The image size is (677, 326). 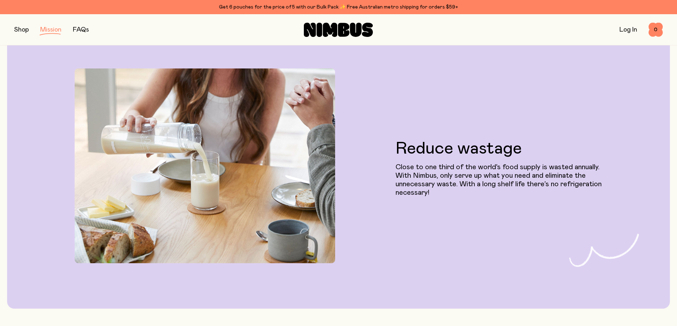 What do you see at coordinates (655, 30) in the screenshot?
I see `button: 0` at bounding box center [655, 30].